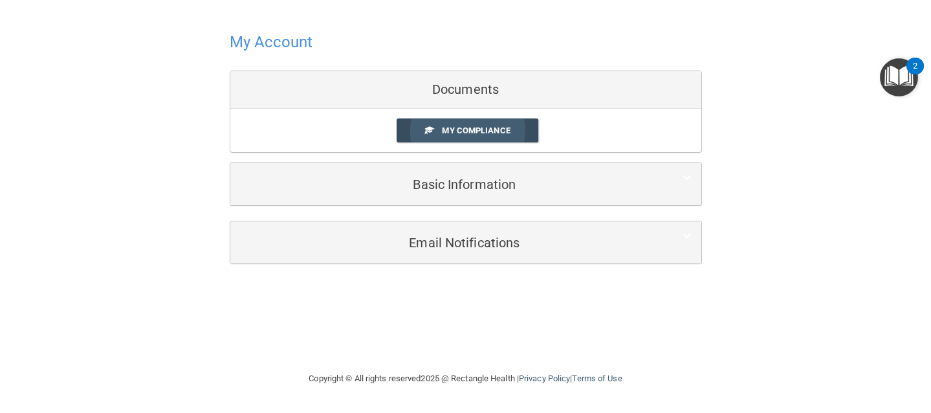  What do you see at coordinates (475, 130) in the screenshot?
I see `span: My Compliance` at bounding box center [475, 130].